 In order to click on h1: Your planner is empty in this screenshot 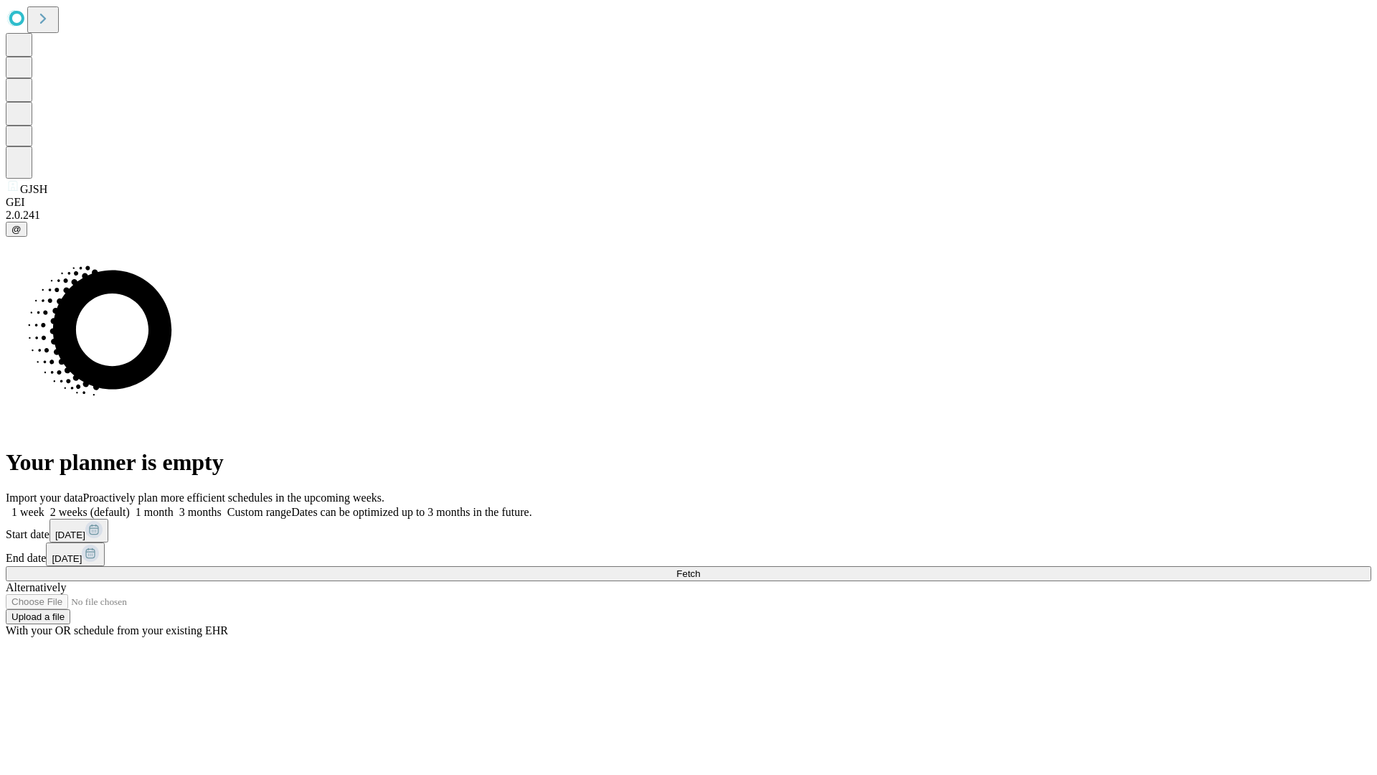, I will do `click(689, 462)`.